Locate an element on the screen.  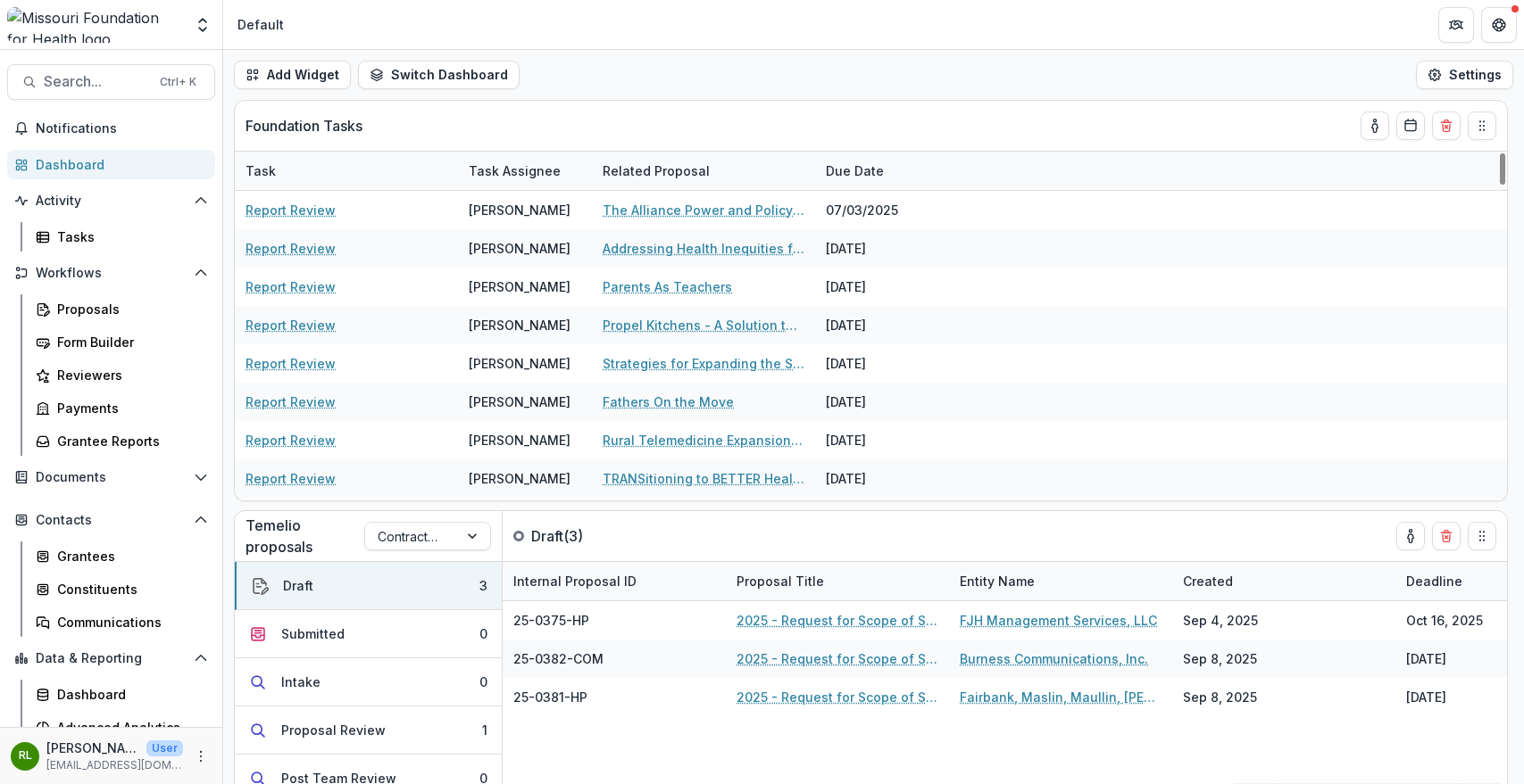
span: Notifications is located at coordinates (122, 129).